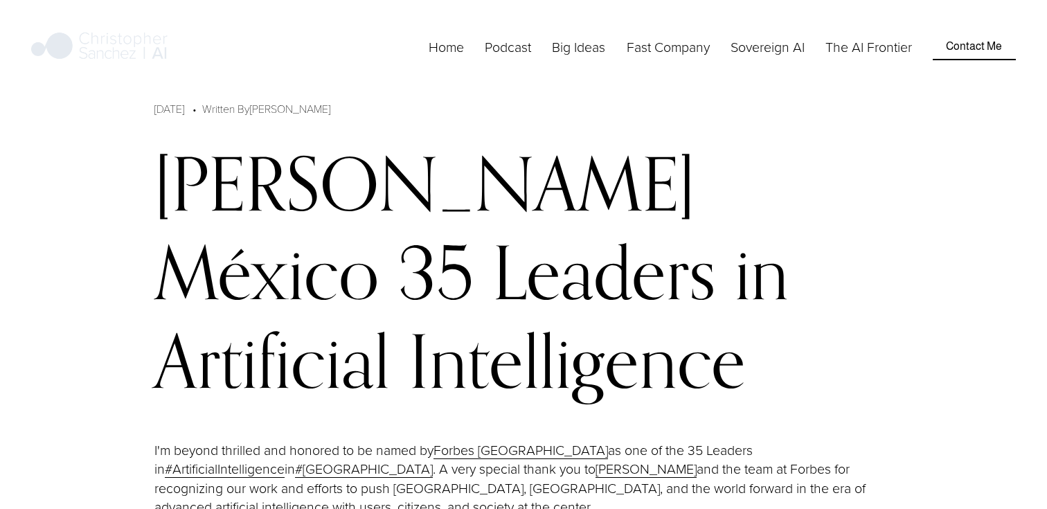  What do you see at coordinates (224, 468) in the screenshot?
I see `a: #ArtificialIntelligence` at bounding box center [224, 468].